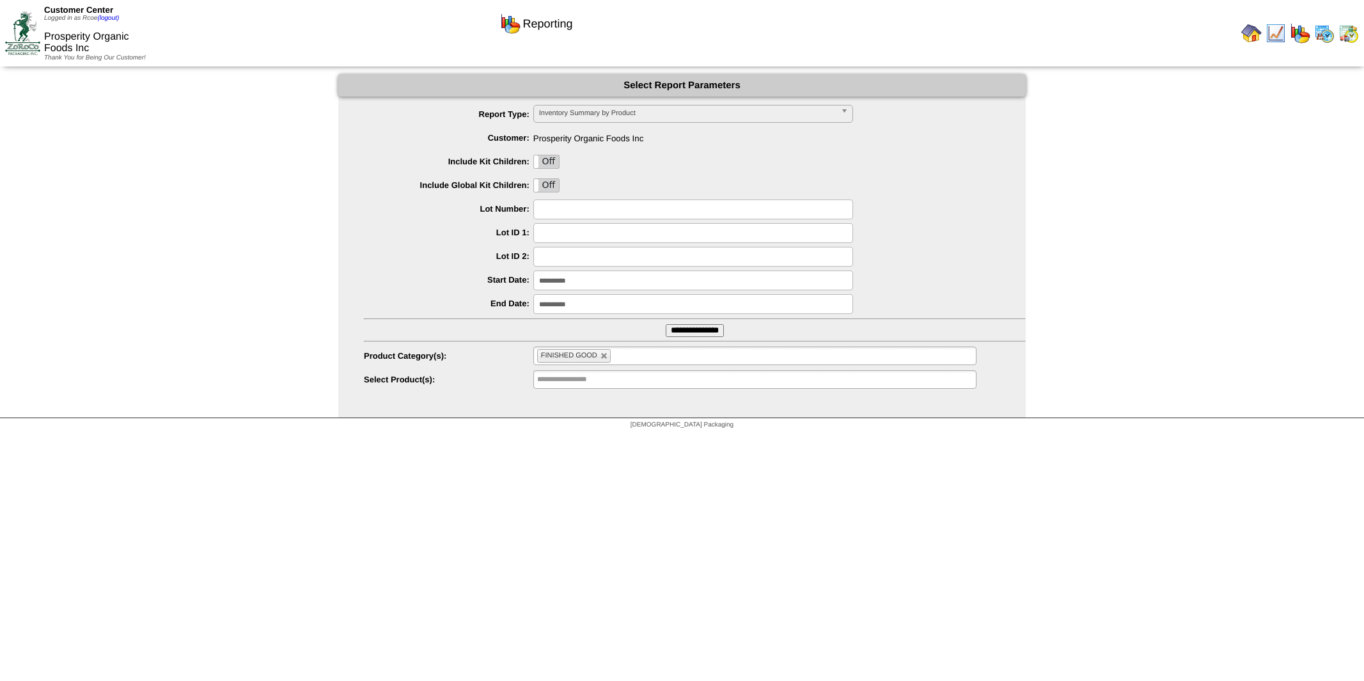 This screenshot has width=1364, height=681. What do you see at coordinates (81, 18) in the screenshot?
I see `span: Logged in as Rcoe` at bounding box center [81, 18].